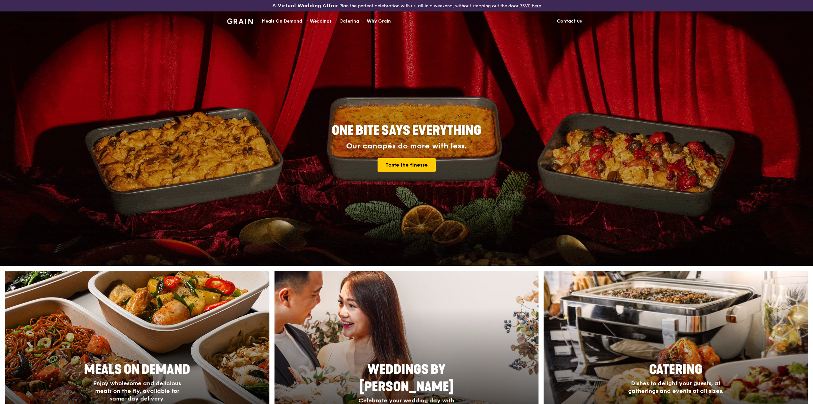  What do you see at coordinates (137, 370) in the screenshot?
I see `span: Meals On Demand` at bounding box center [137, 370].